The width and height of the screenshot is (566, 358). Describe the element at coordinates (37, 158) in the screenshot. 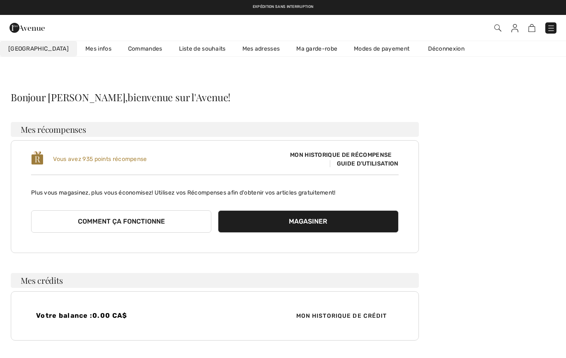

I see `img: loyalty_logo_r.svg` at that location.